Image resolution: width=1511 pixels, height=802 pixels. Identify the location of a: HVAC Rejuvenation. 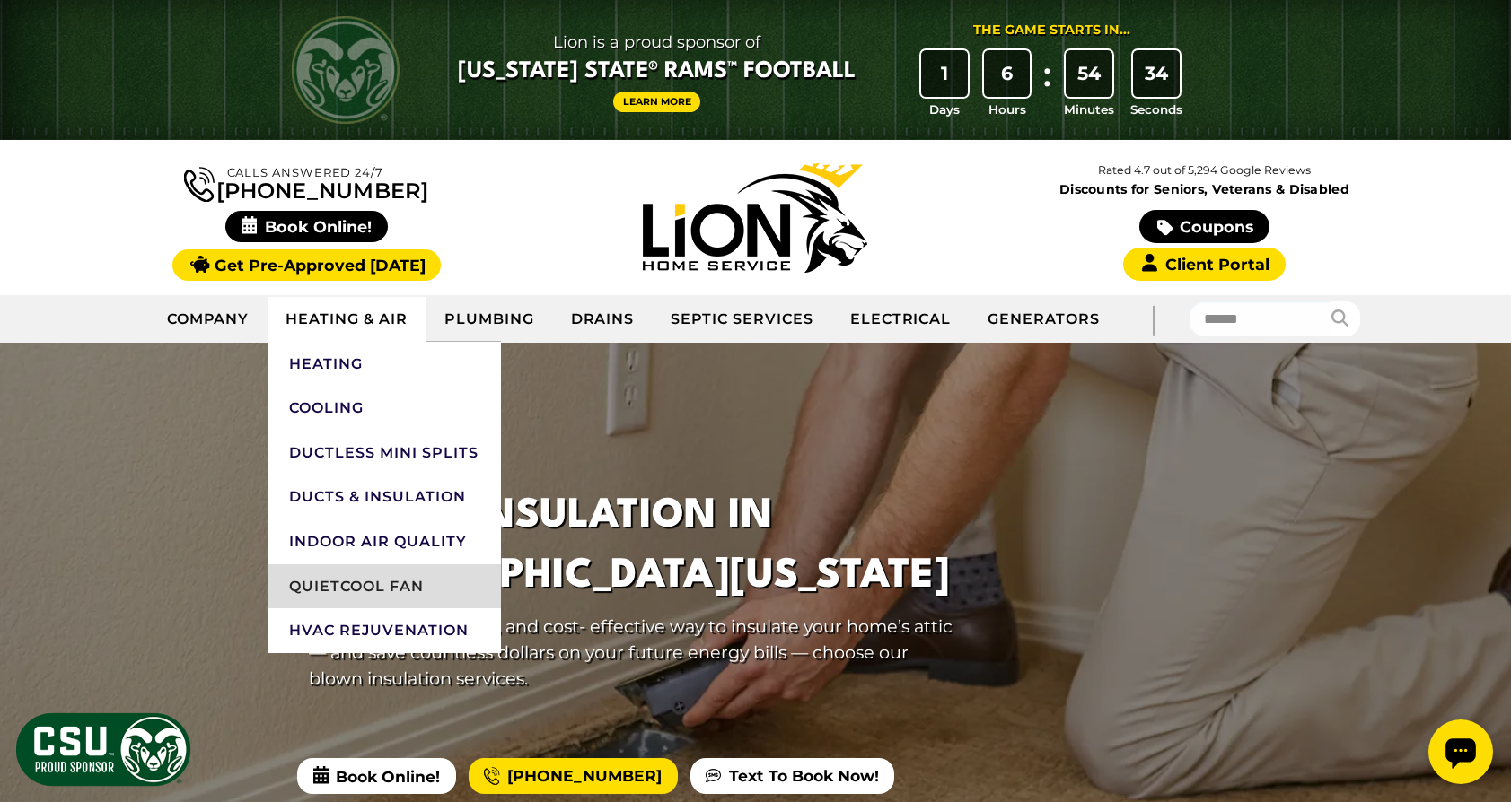
(384, 631).